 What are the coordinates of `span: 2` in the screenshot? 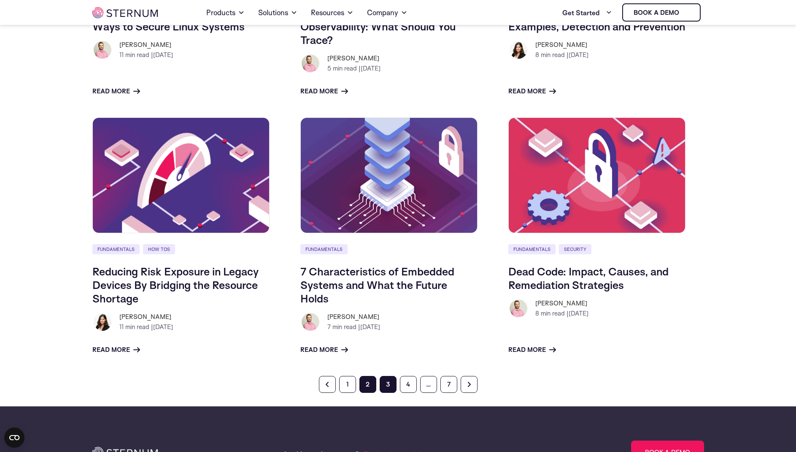 It's located at (368, 384).